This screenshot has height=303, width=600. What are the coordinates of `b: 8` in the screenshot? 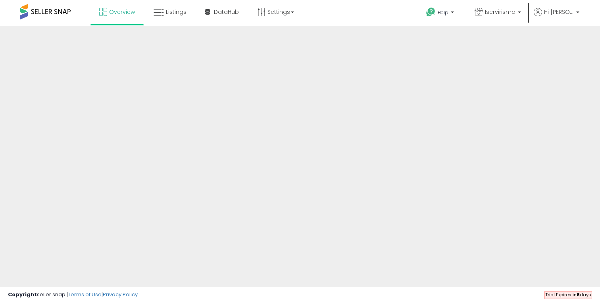 It's located at (578, 295).